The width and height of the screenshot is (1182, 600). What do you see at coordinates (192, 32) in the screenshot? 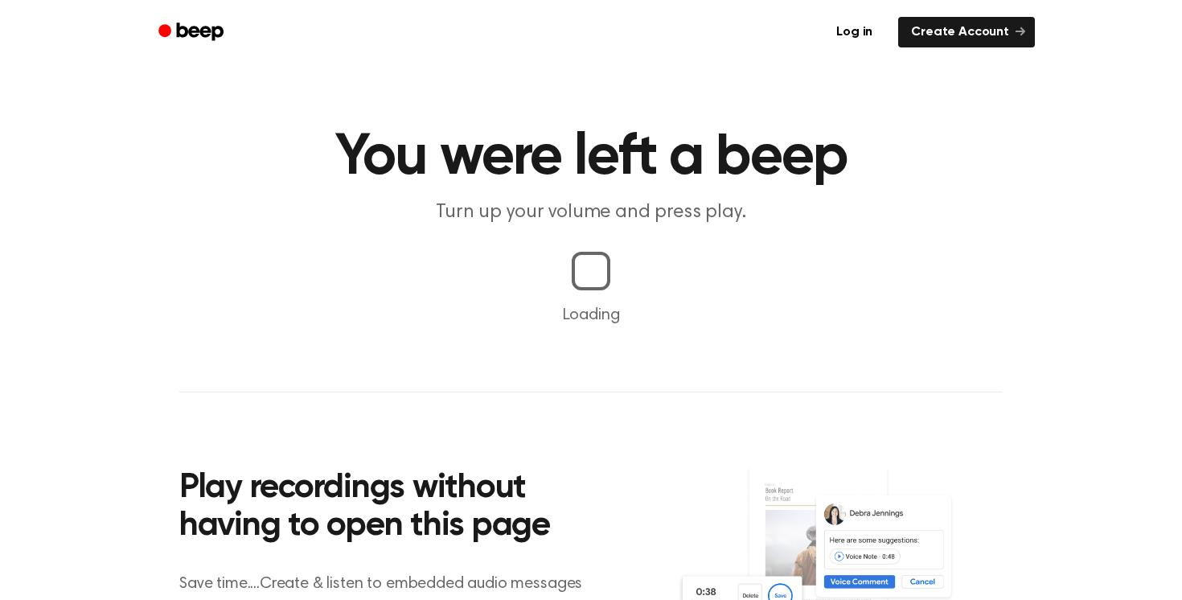
I see `a: Beep` at bounding box center [192, 32].